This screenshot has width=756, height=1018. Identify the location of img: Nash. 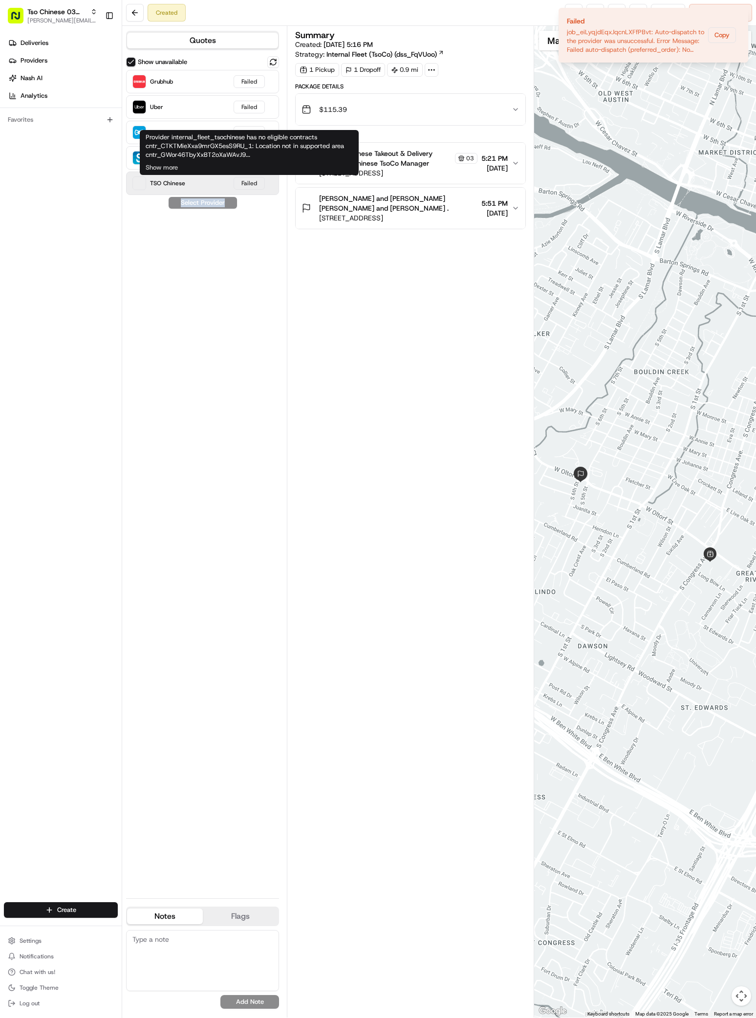
(20, 20).